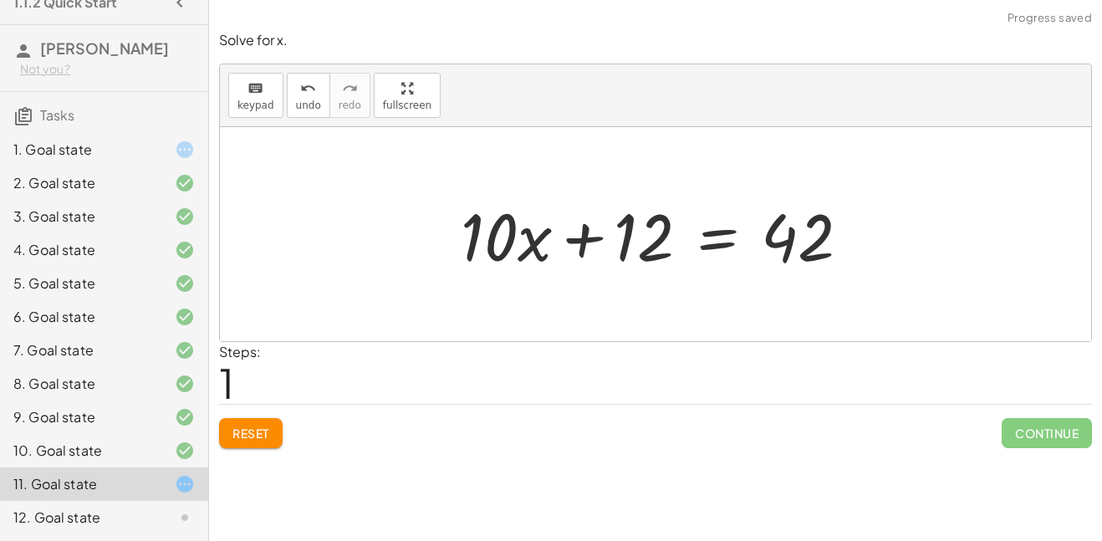  Describe the element at coordinates (251, 433) in the screenshot. I see `button: Reset` at that location.